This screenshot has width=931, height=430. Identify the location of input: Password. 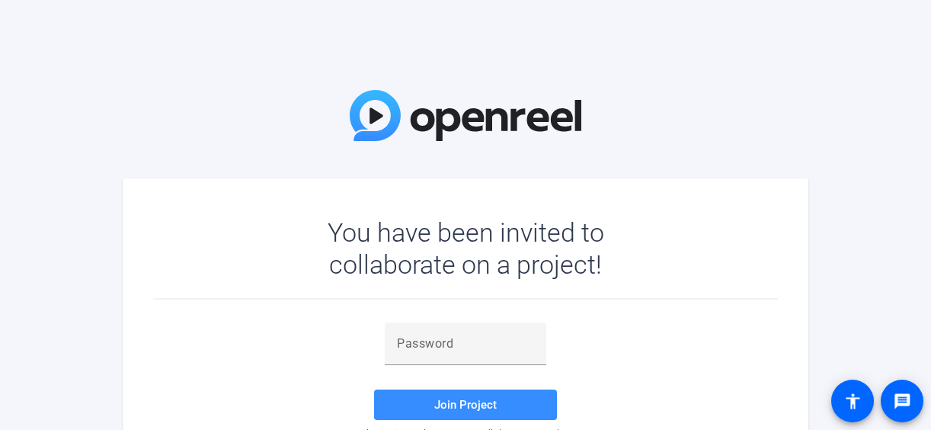
(466, 344).